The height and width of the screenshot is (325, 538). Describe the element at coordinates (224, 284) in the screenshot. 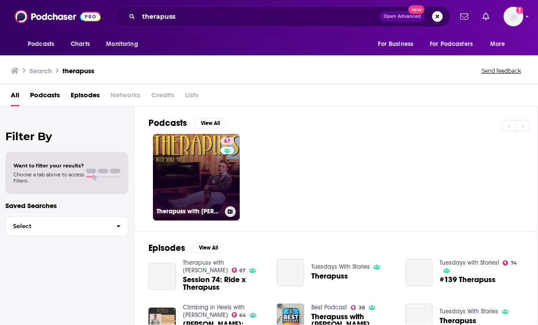

I see `span: Session 74: Ride x Therapuss` at that location.